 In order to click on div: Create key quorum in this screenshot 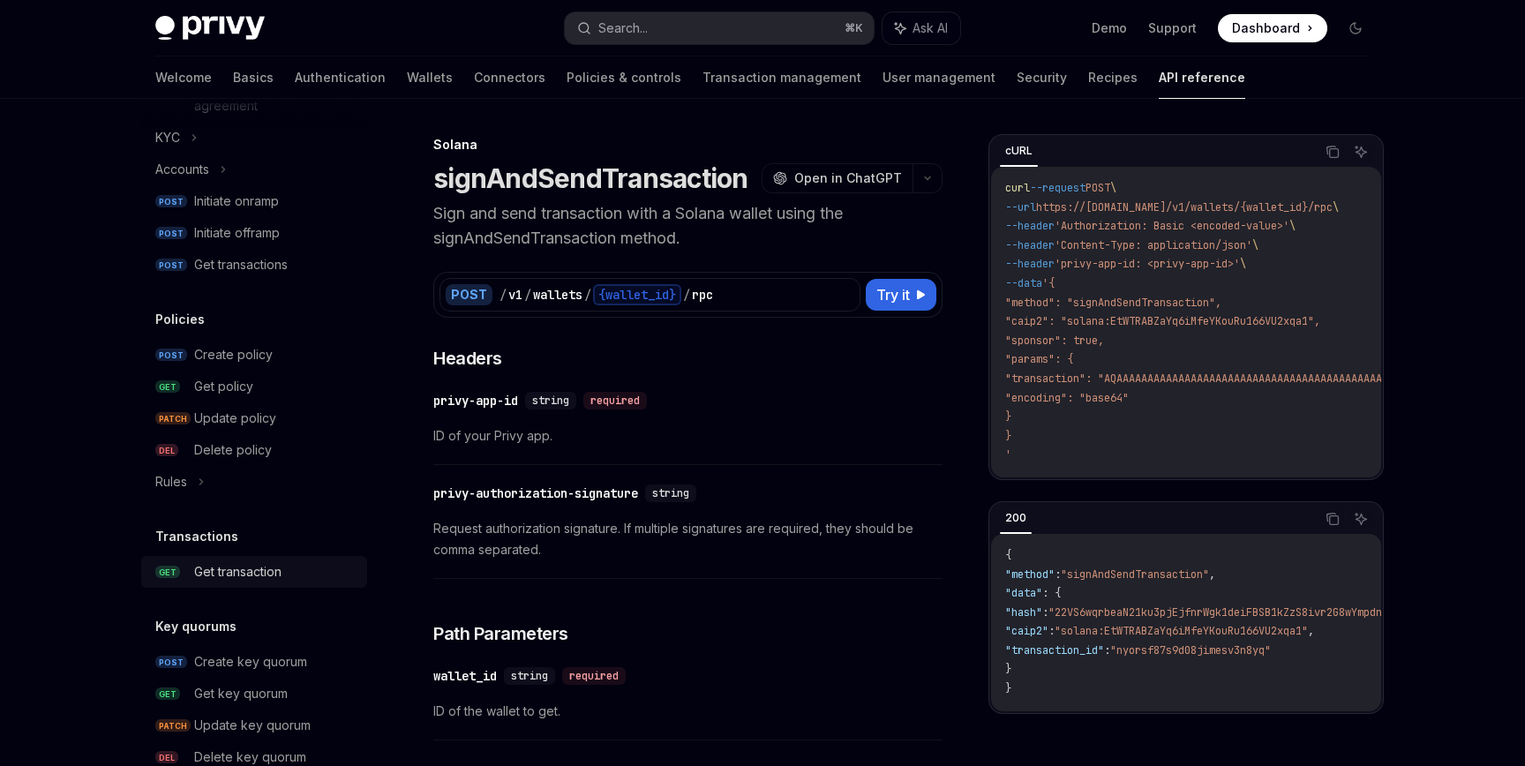, I will do `click(251, 662)`.